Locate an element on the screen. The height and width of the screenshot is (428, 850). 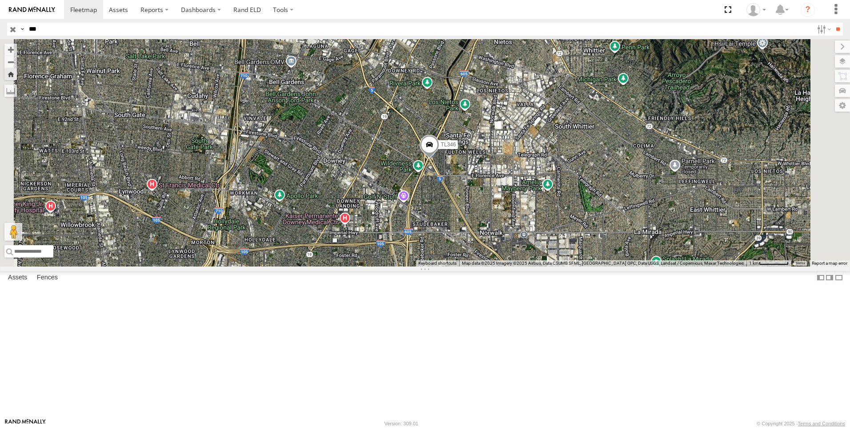
label: Assets is located at coordinates (17, 277).